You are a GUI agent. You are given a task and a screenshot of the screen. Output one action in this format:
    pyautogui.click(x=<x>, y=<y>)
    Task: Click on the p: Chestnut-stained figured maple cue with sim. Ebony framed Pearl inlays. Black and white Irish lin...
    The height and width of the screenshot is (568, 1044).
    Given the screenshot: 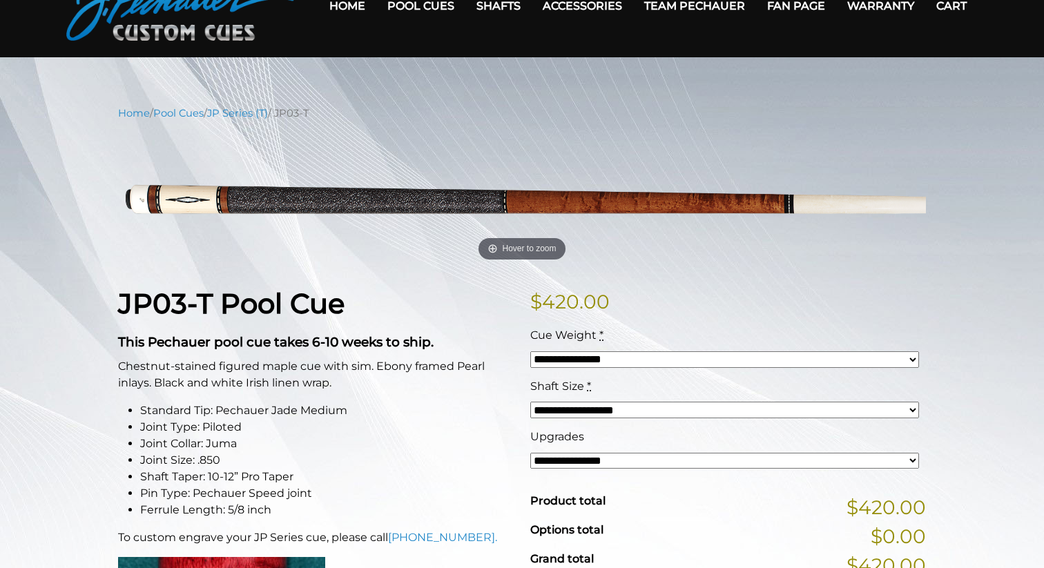 What is the action you would take?
    pyautogui.click(x=316, y=375)
    